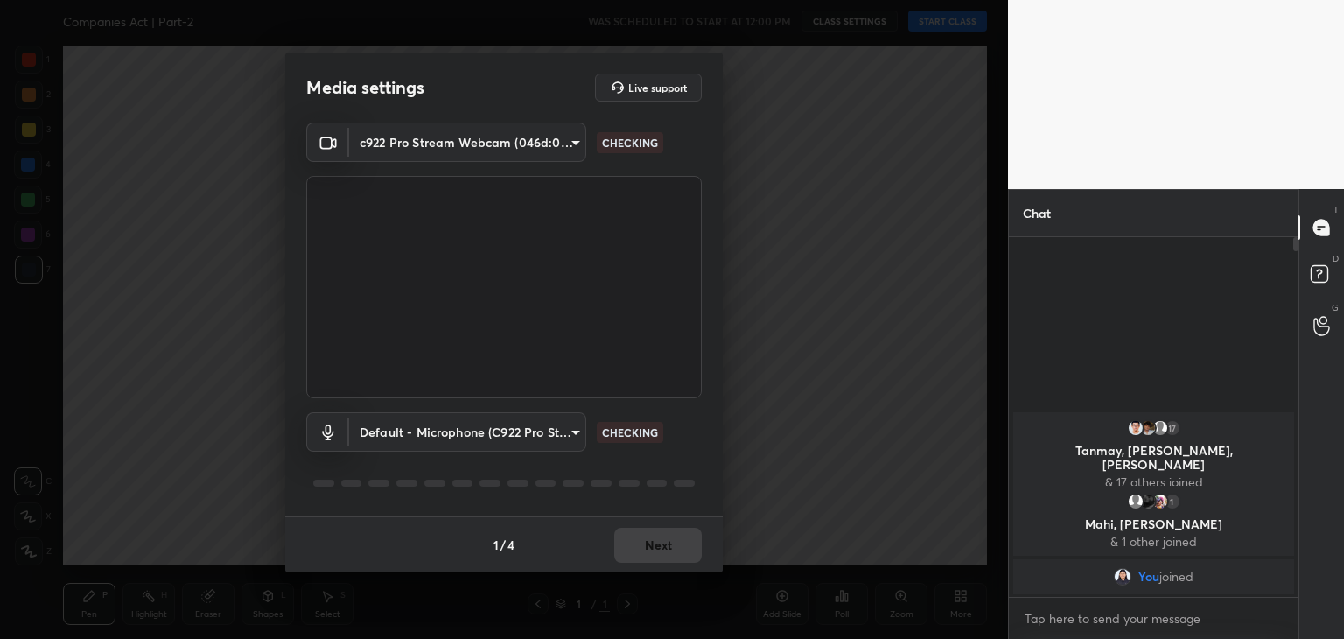 The width and height of the screenshot is (1344, 639). Describe the element at coordinates (1153, 503) in the screenshot. I see `div: grid` at that location.